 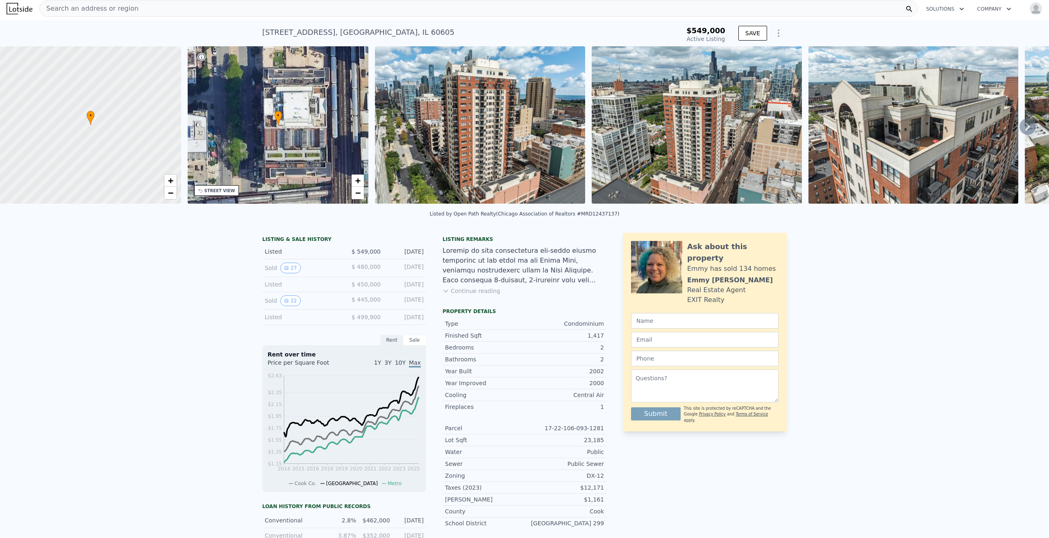 I want to click on div: $1,161, so click(x=564, y=500).